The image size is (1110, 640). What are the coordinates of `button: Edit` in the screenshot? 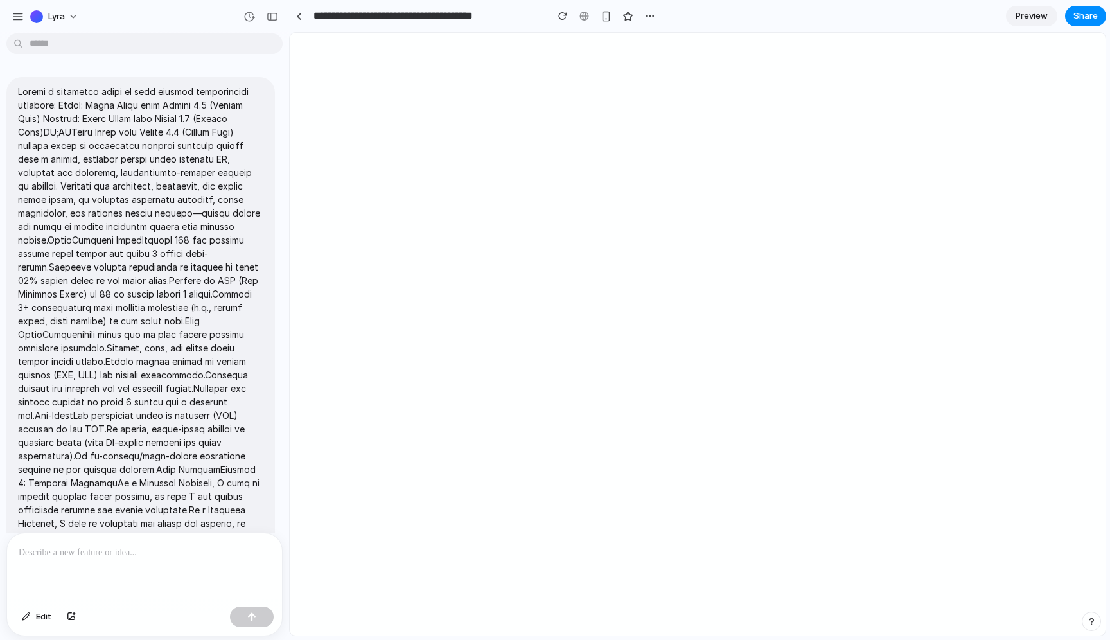 It's located at (37, 617).